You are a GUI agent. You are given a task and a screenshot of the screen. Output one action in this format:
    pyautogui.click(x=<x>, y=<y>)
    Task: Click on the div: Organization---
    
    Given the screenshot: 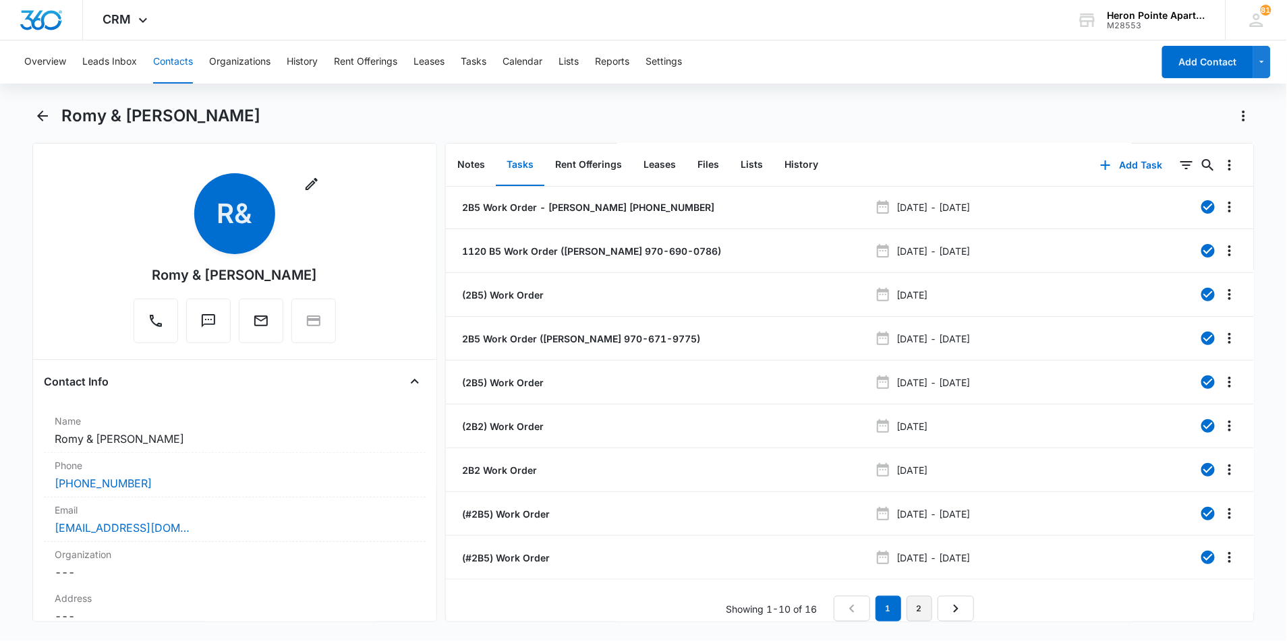 What is the action you would take?
    pyautogui.click(x=235, y=564)
    